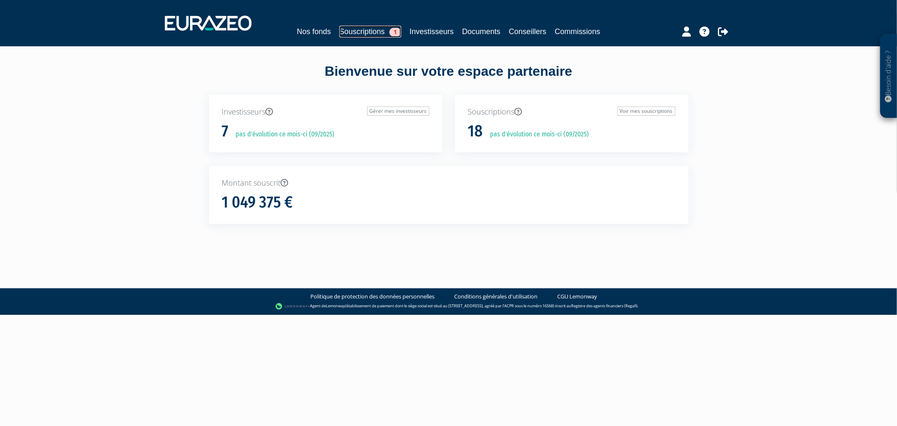 This screenshot has width=897, height=426. Describe the element at coordinates (398, 111) in the screenshot. I see `a: Gérer mes investisseurs` at that location.